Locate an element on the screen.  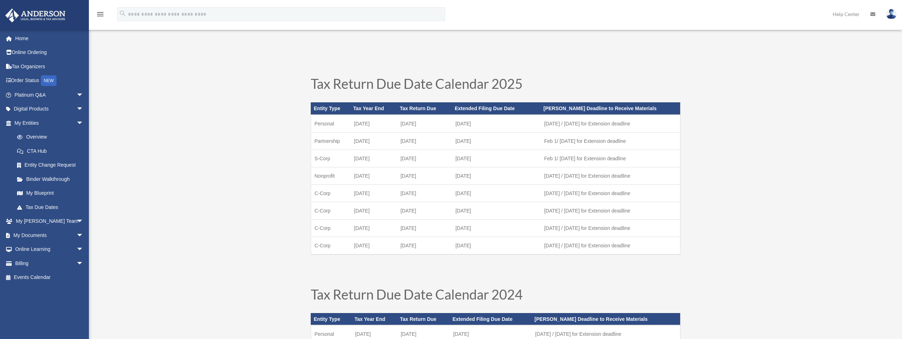
a: My Entitiesarrow_drop_down is located at coordinates (49, 123).